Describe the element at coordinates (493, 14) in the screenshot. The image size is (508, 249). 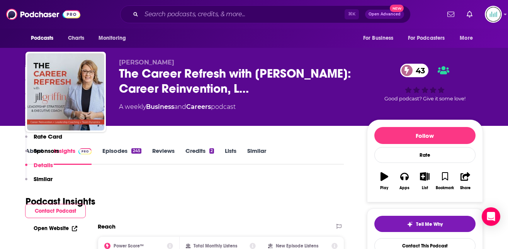
I see `button: Show profile menu` at that location.